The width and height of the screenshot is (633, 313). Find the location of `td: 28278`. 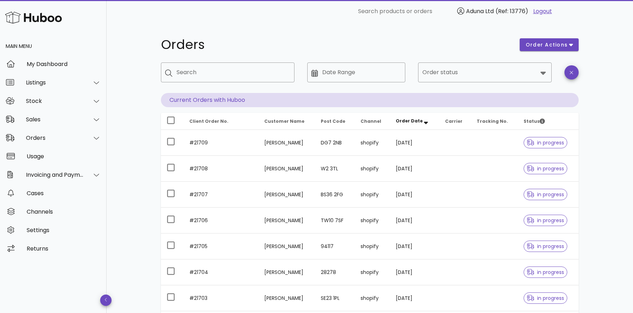

td: 28278 is located at coordinates (335, 272).